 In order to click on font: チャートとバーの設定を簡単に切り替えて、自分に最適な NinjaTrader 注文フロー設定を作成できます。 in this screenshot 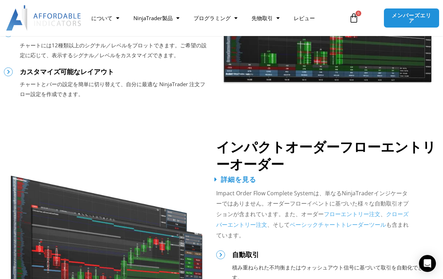, I will do `click(113, 89)`.